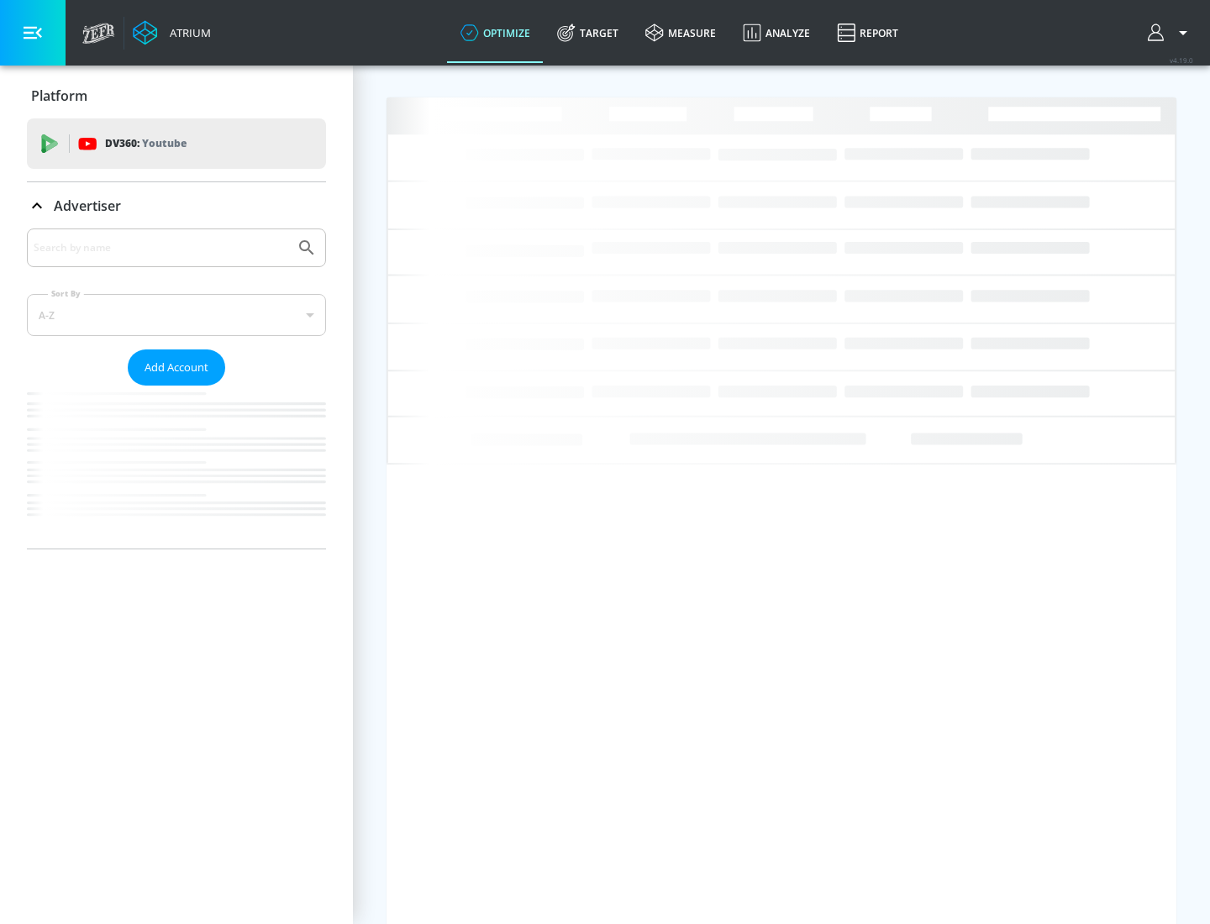 This screenshot has height=924, width=1210. I want to click on p: Advertiser, so click(87, 206).